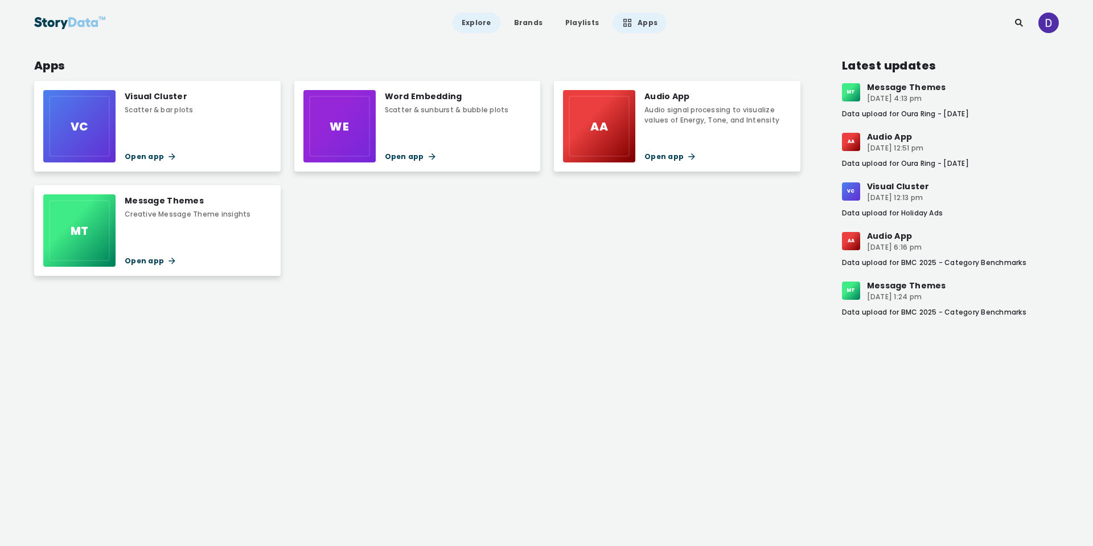 This screenshot has width=1093, height=546. Describe the element at coordinates (339, 126) in the screenshot. I see `div: WE` at that location.